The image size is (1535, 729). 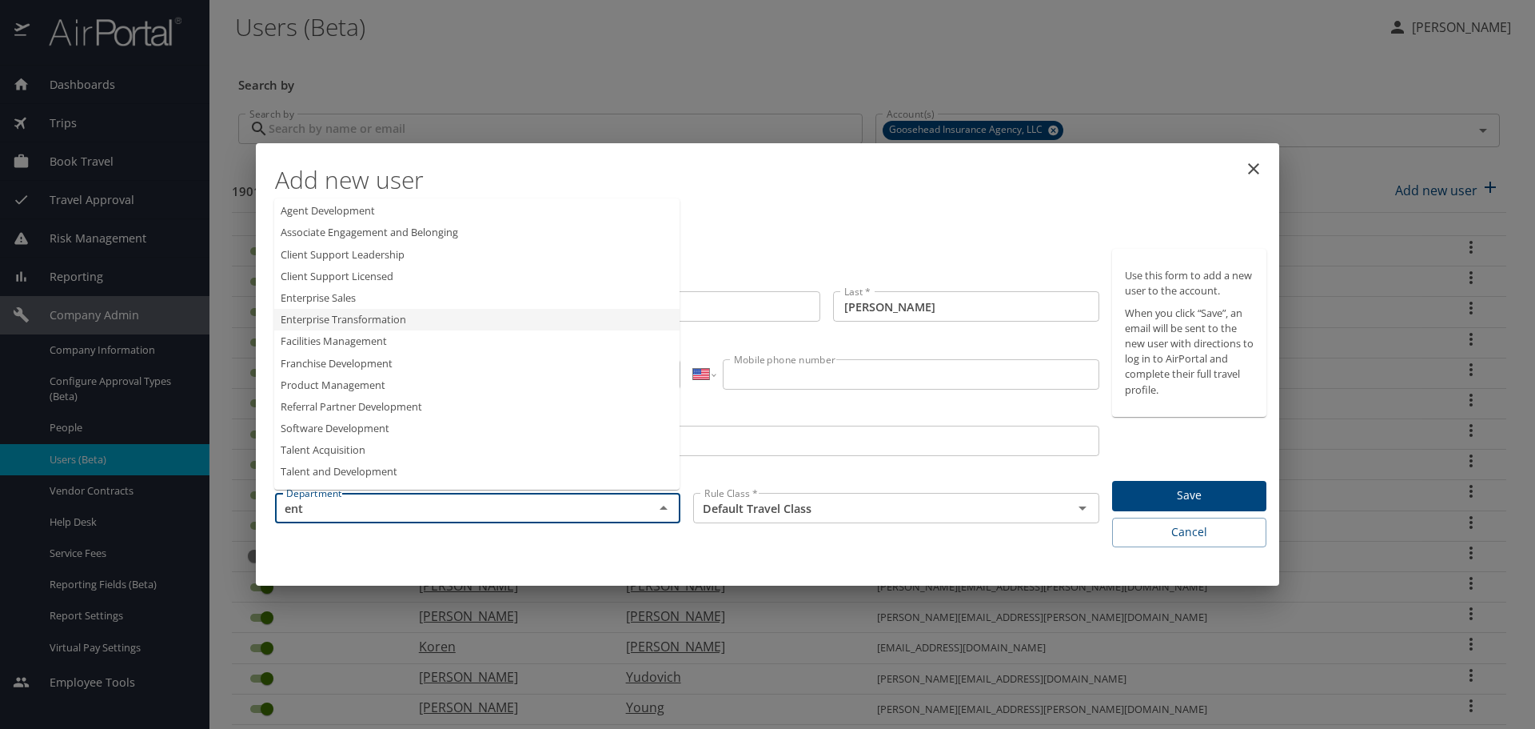 I want to click on li: Product Management, so click(x=477, y=385).